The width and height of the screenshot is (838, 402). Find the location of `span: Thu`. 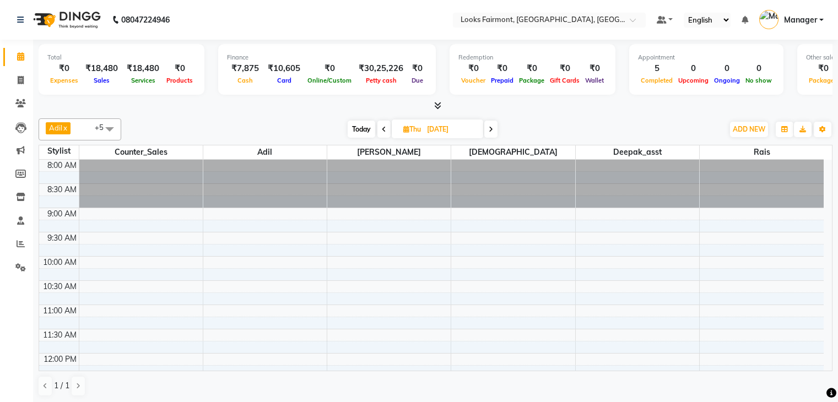

span: Thu is located at coordinates (412, 129).